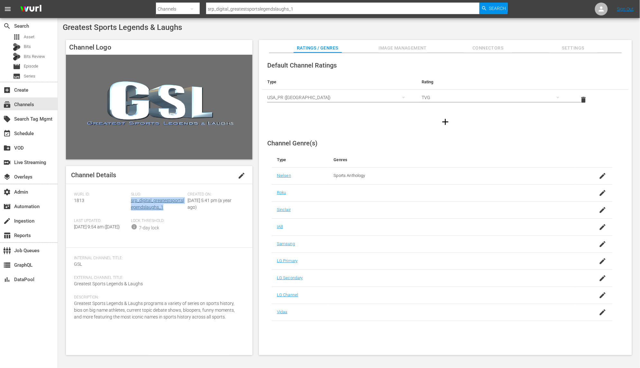 Image resolution: width=640 pixels, height=368 pixels. What do you see at coordinates (7, 148) in the screenshot?
I see `span: VOD` at bounding box center [7, 148].